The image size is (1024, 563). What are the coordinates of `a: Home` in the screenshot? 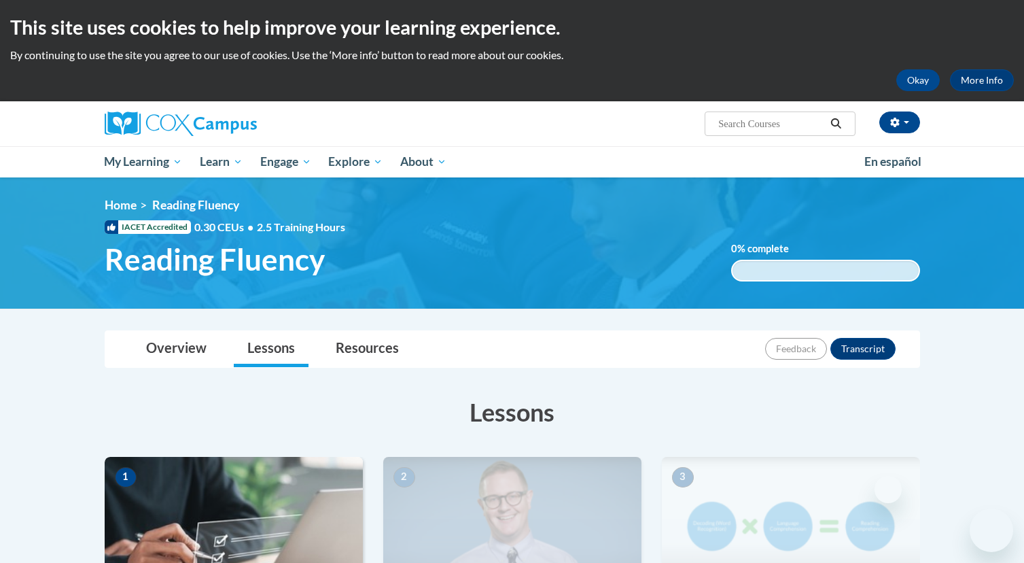 It's located at (120, 205).